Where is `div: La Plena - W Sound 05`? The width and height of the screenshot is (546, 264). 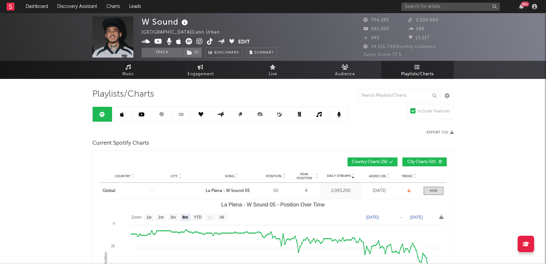
div: La Plena - W Sound 05 is located at coordinates (227, 191).